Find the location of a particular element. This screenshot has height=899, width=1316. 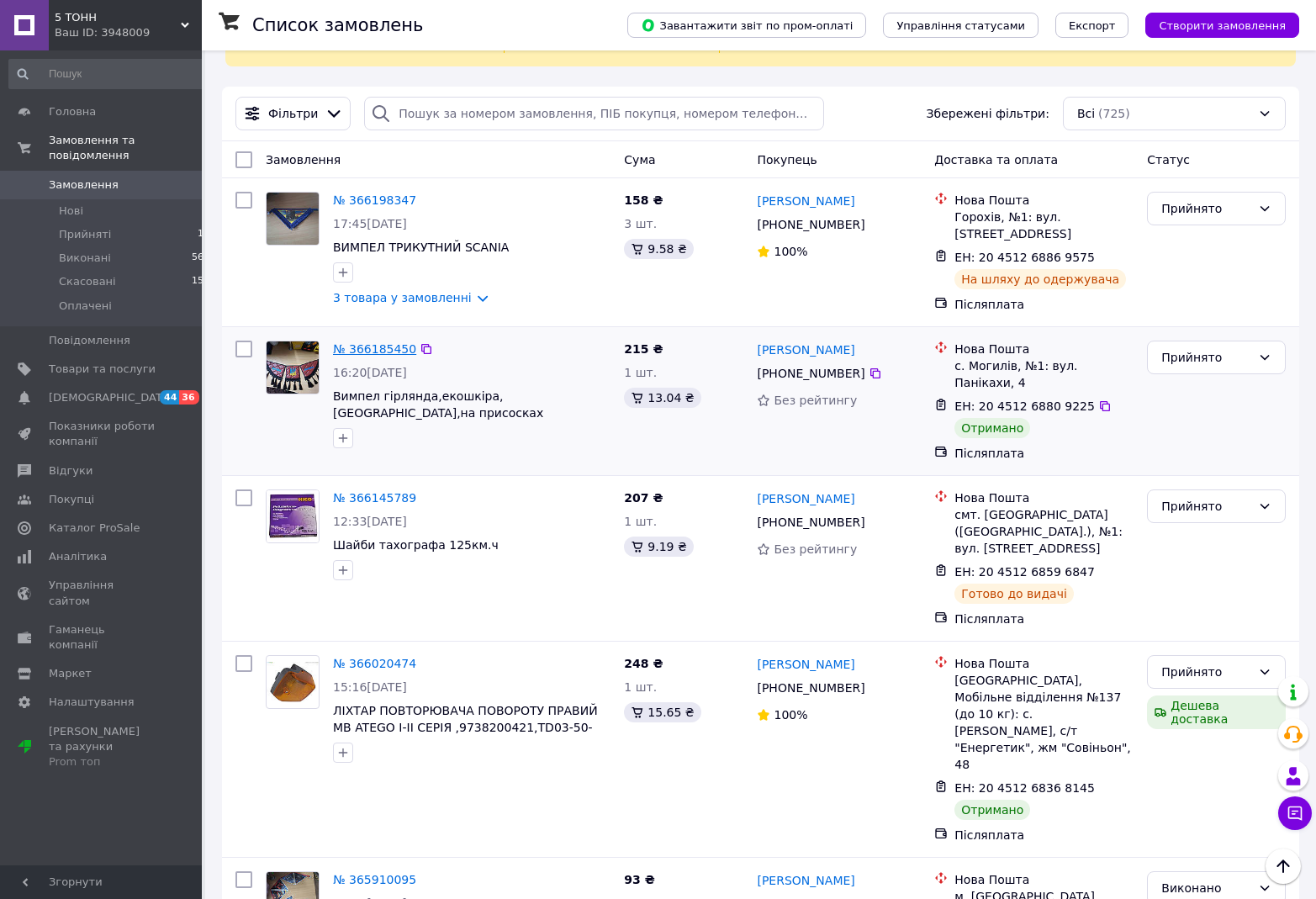

span: Статус is located at coordinates (1168, 160).